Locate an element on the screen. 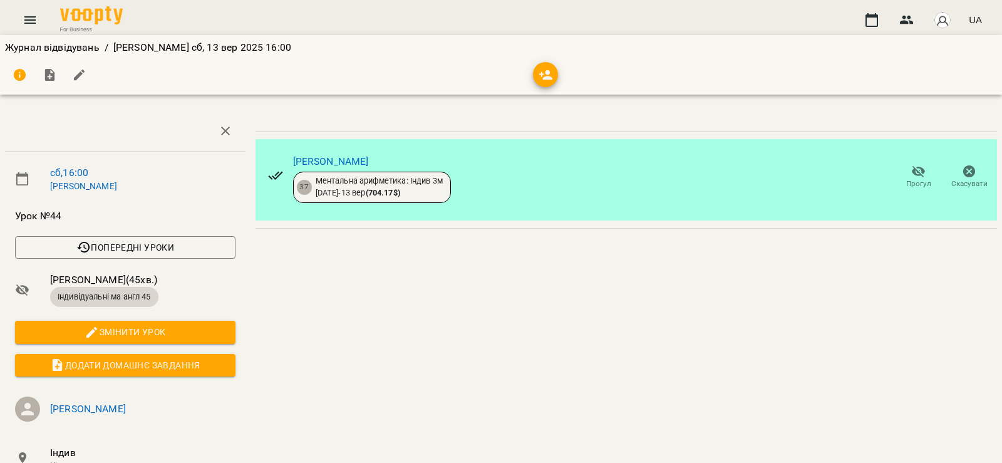  nav: breadcrumb is located at coordinates (501, 48).